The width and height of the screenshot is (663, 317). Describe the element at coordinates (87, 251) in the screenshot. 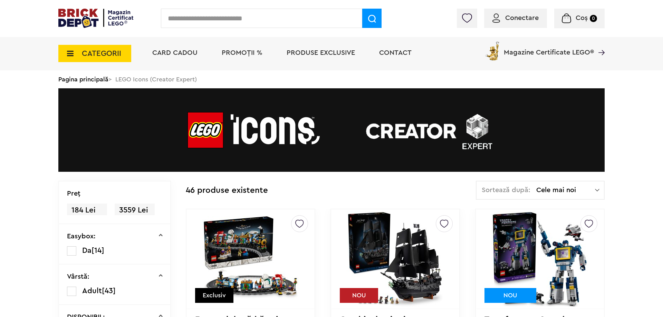

I see `span: Da` at that location.